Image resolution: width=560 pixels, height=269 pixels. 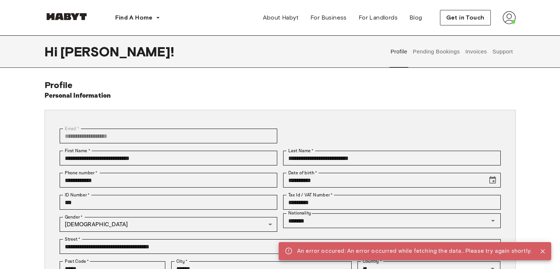 I want to click on button: Profile, so click(x=399, y=52).